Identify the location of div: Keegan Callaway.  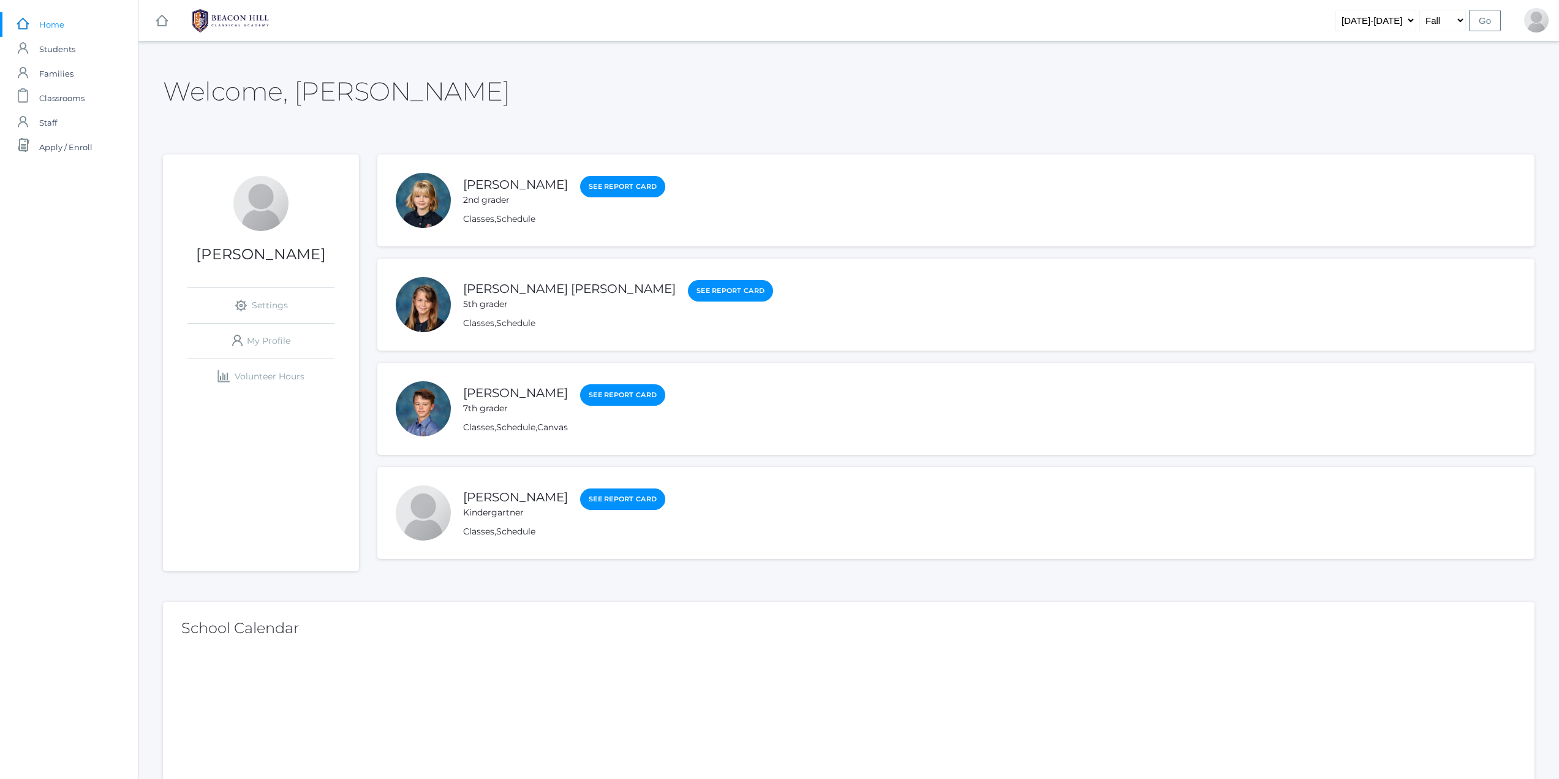
(423, 409).